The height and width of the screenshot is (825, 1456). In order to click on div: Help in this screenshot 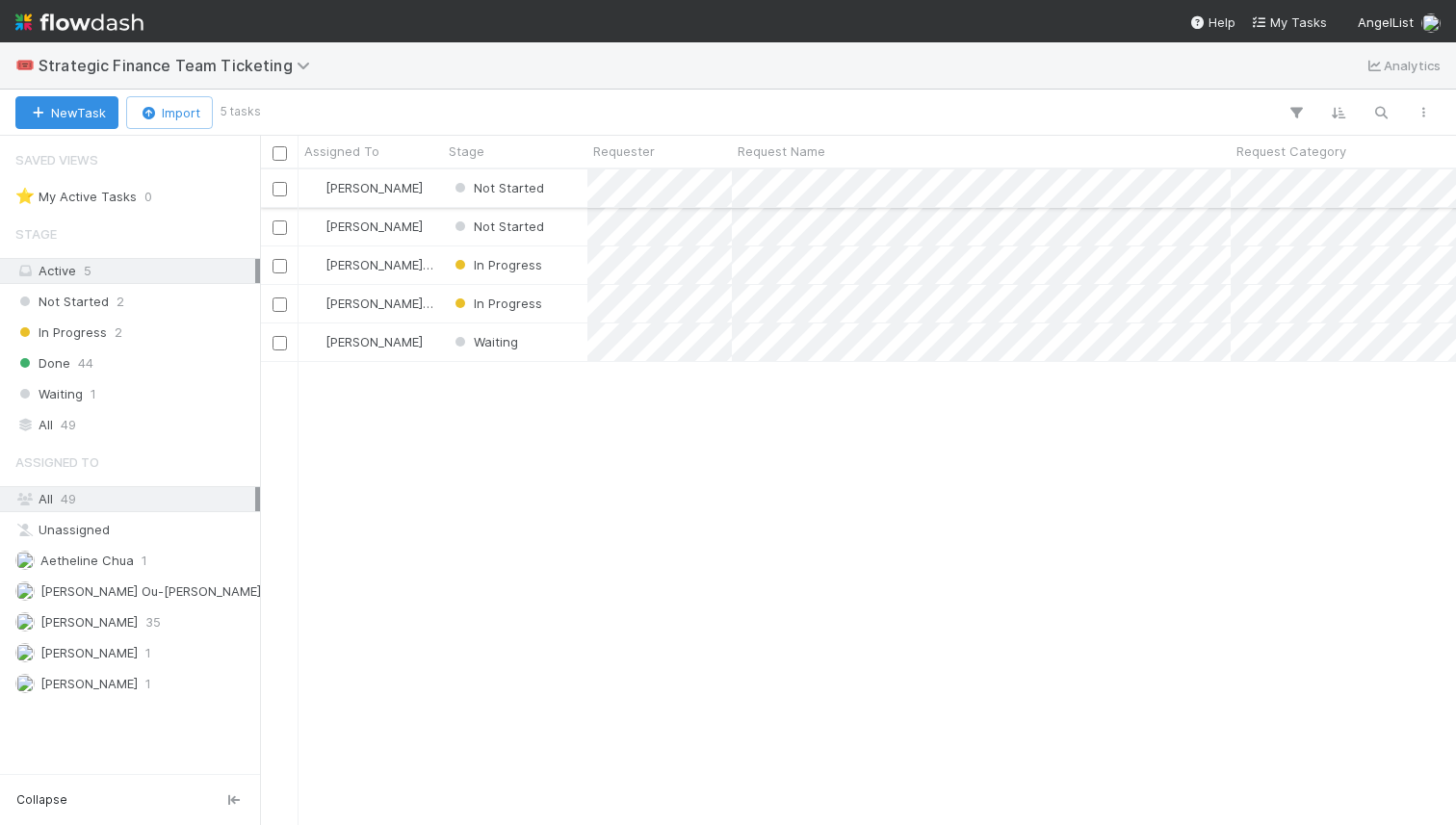, I will do `click(1212, 22)`.